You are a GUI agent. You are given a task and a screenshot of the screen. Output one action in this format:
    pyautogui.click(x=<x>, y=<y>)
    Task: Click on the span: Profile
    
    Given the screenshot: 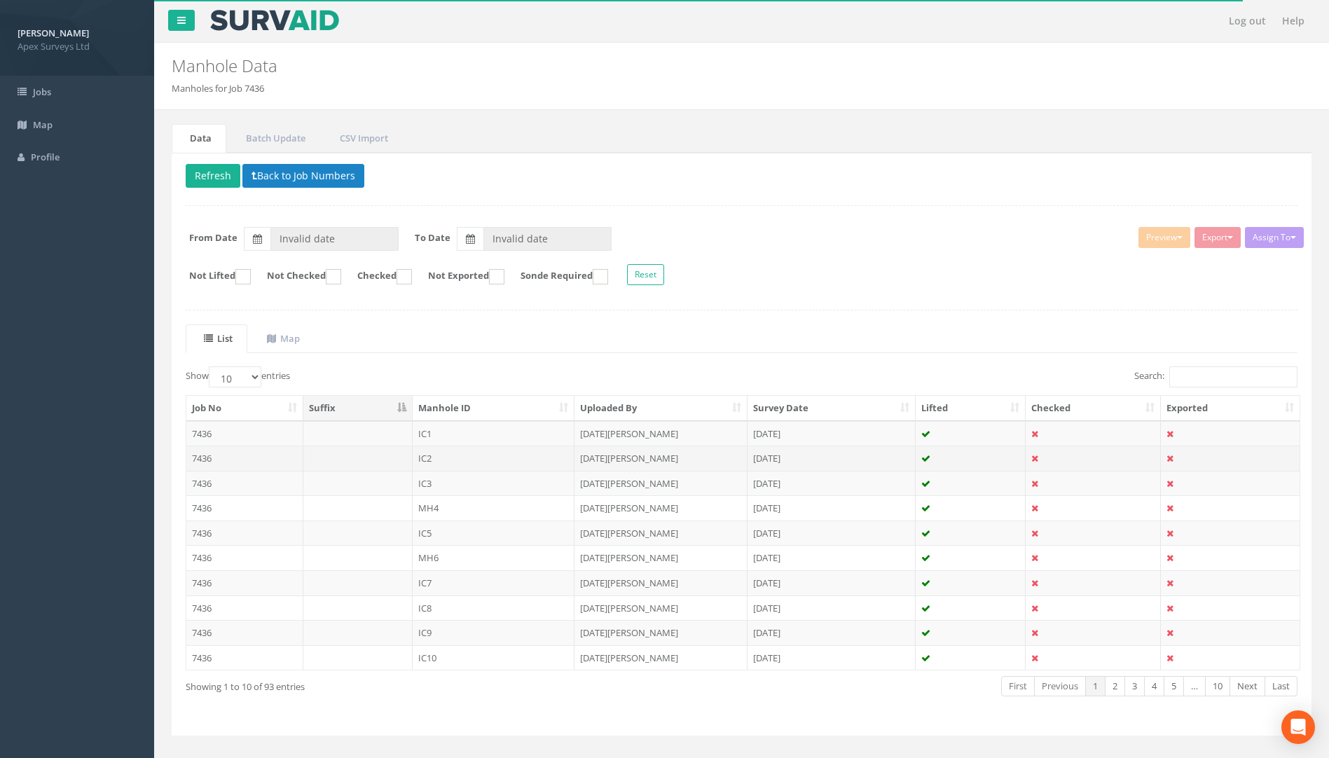 What is the action you would take?
    pyautogui.click(x=45, y=157)
    